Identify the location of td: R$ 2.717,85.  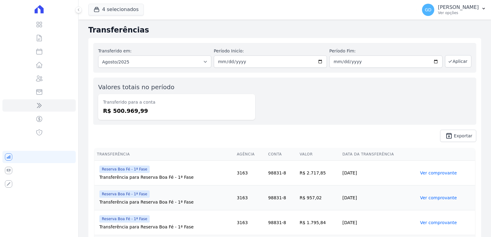
(319, 173).